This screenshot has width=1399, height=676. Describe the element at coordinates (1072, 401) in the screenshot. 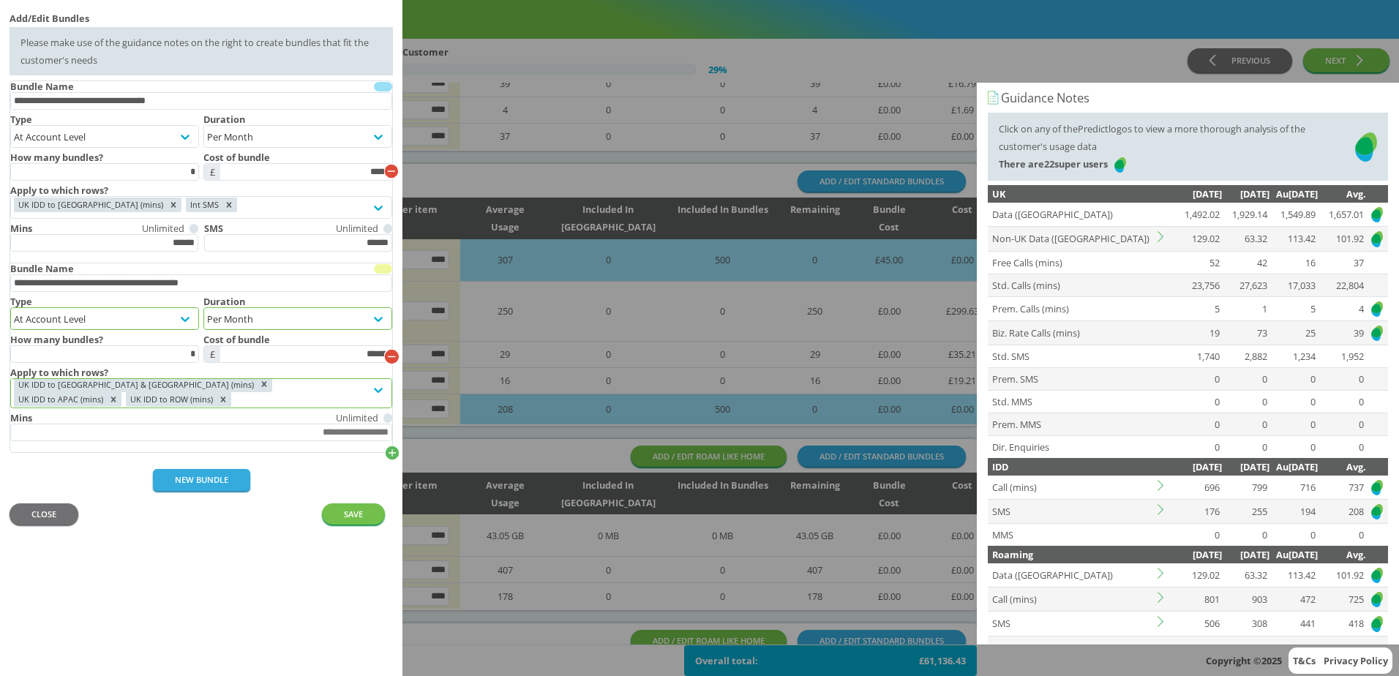

I see `td: Std. MMS` at that location.